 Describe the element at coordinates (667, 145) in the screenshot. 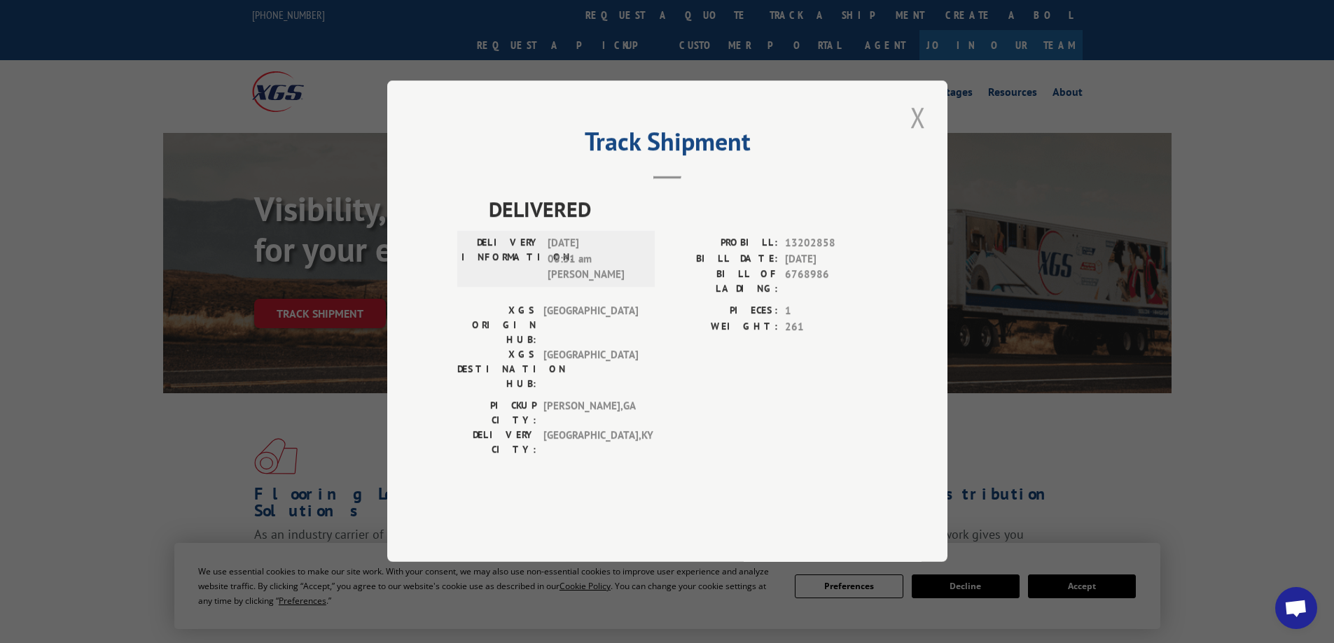

I see `h2: Track Shipment` at that location.